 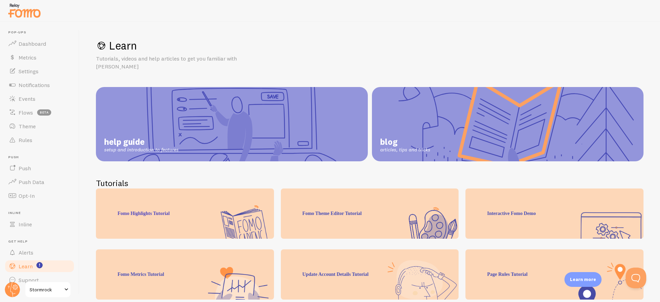 What do you see at coordinates (370, 274) in the screenshot?
I see `div: Update Account Details Tutorial` at bounding box center [370, 274].